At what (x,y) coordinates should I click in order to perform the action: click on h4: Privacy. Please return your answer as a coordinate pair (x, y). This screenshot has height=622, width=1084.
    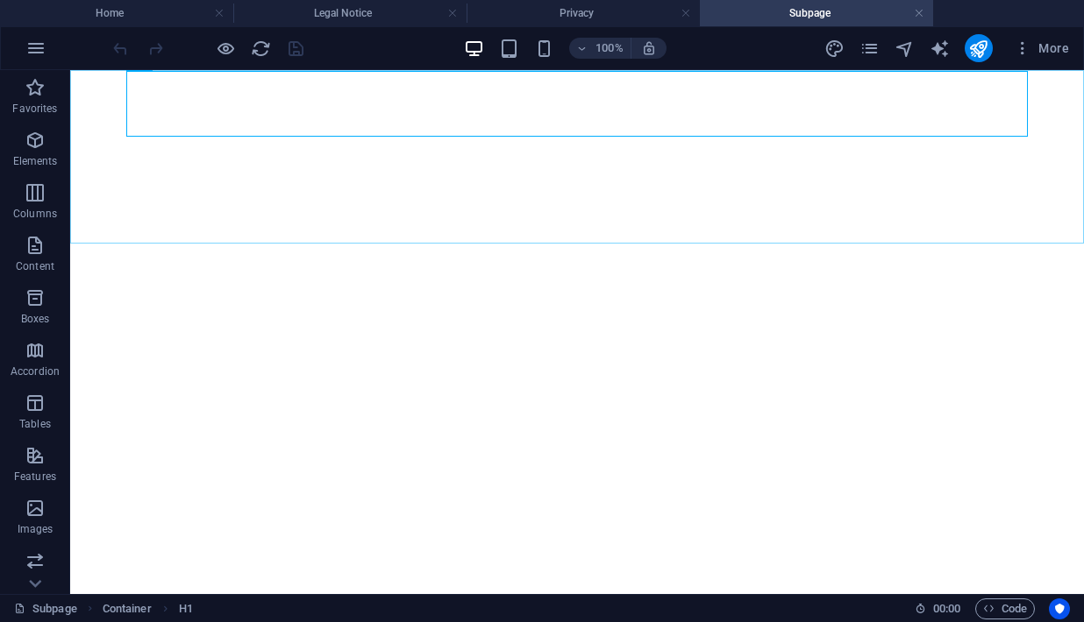
    Looking at the image, I should click on (583, 13).